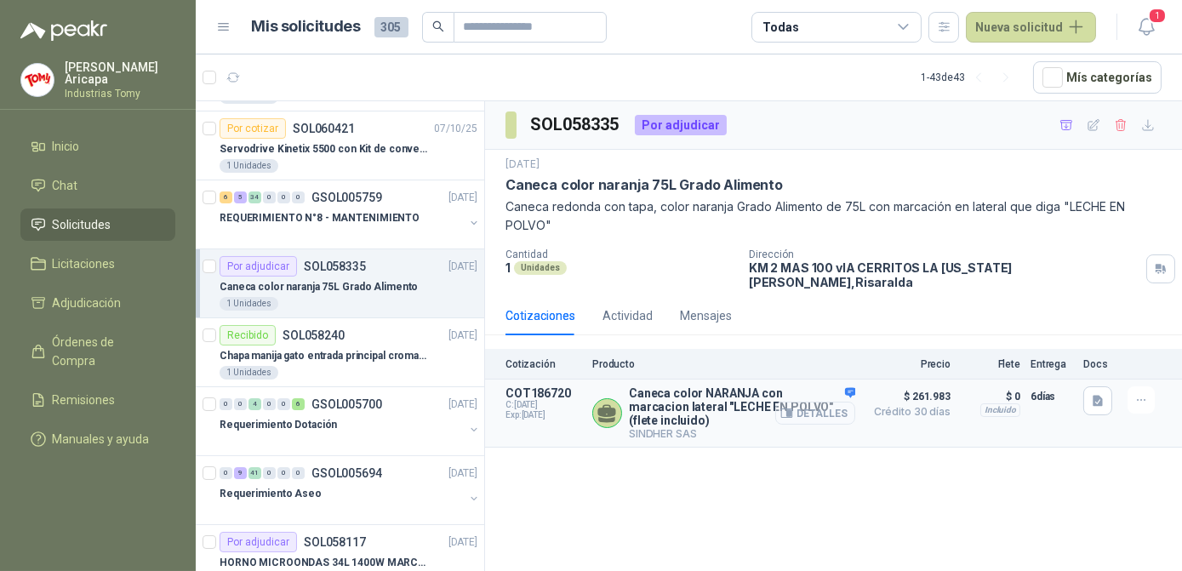 This screenshot has width=1182, height=571. What do you see at coordinates (254, 473) in the screenshot?
I see `div: 41` at bounding box center [254, 473].